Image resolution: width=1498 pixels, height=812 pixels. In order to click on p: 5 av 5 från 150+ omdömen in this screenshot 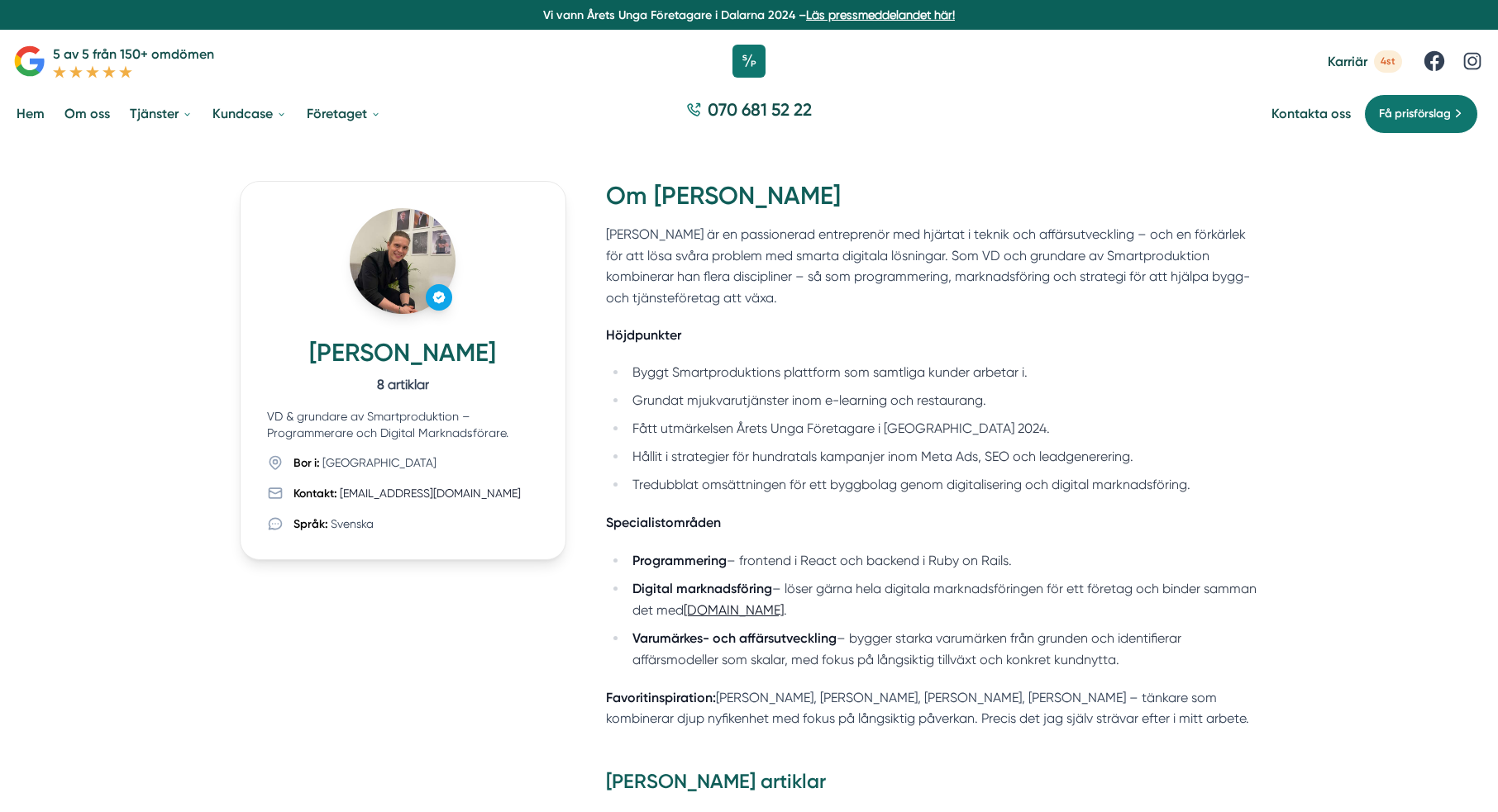, I will do `click(133, 53)`.